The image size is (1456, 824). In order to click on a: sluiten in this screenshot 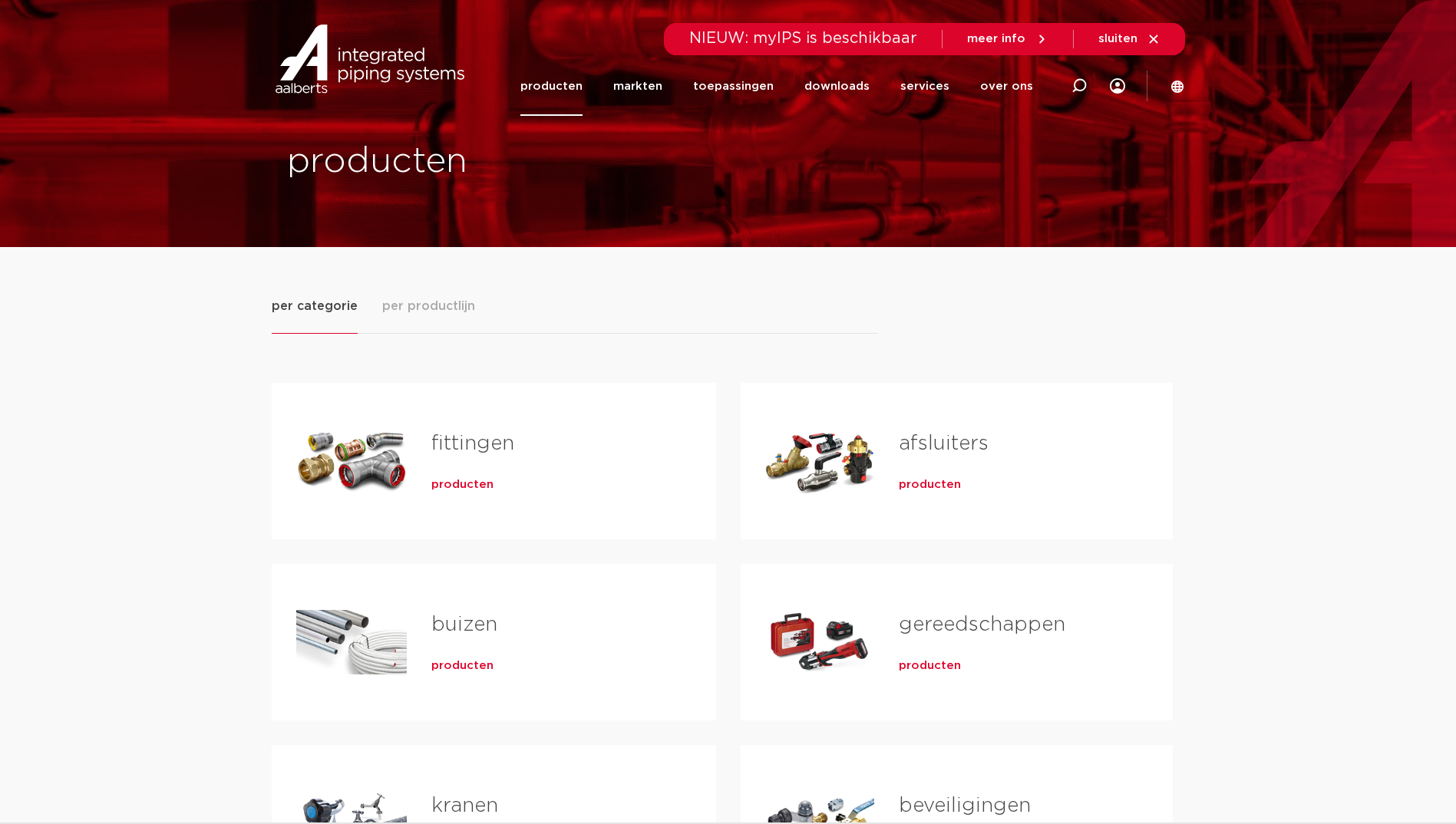, I will do `click(1129, 39)`.